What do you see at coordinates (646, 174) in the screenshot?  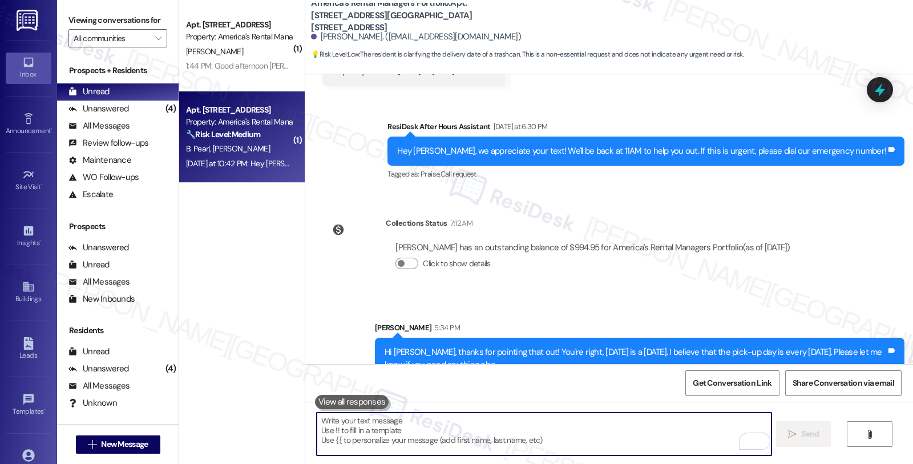 I see `div: Tagged as:` at bounding box center [646, 174].